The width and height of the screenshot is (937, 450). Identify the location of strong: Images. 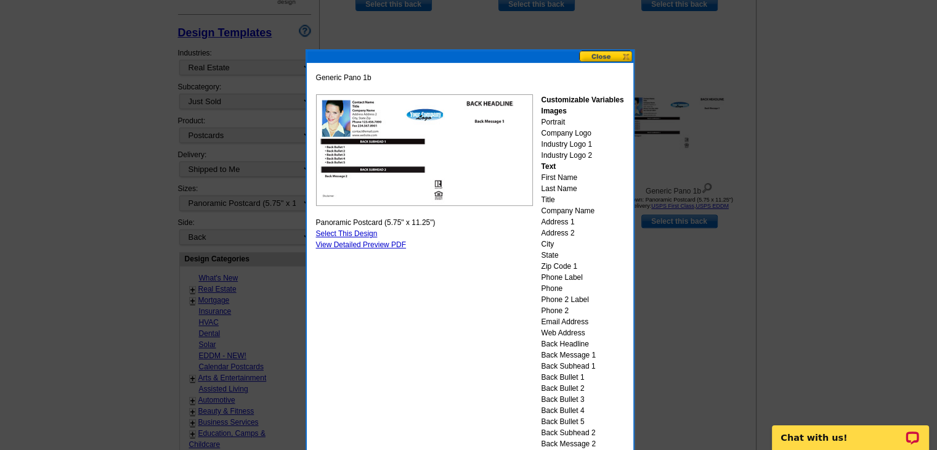
(553, 111).